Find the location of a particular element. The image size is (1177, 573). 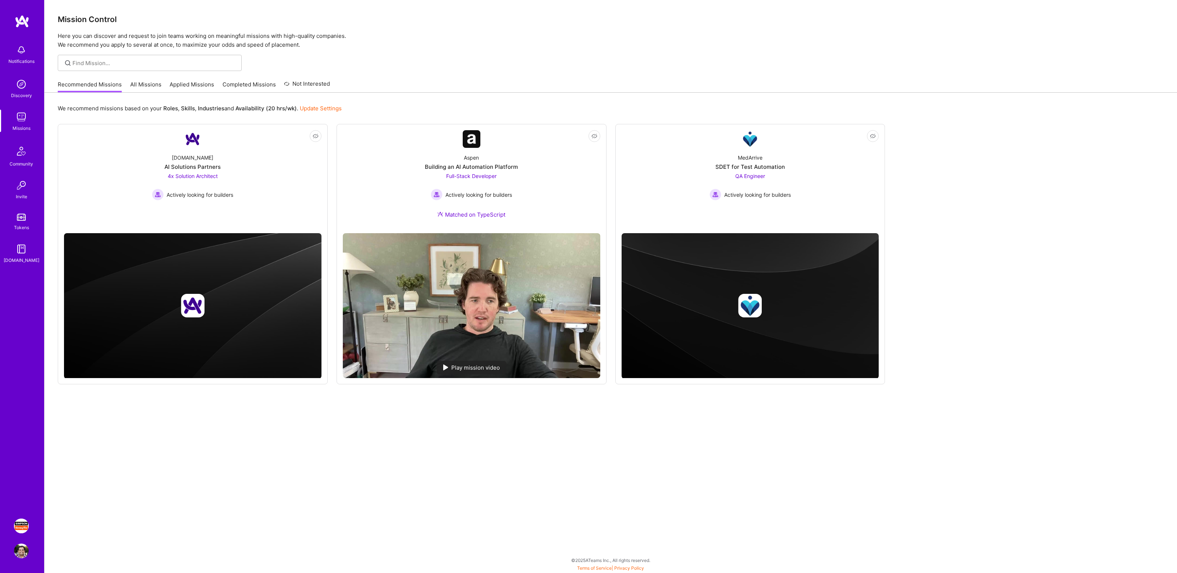

div: SDET for Test Automation is located at coordinates (750, 167).